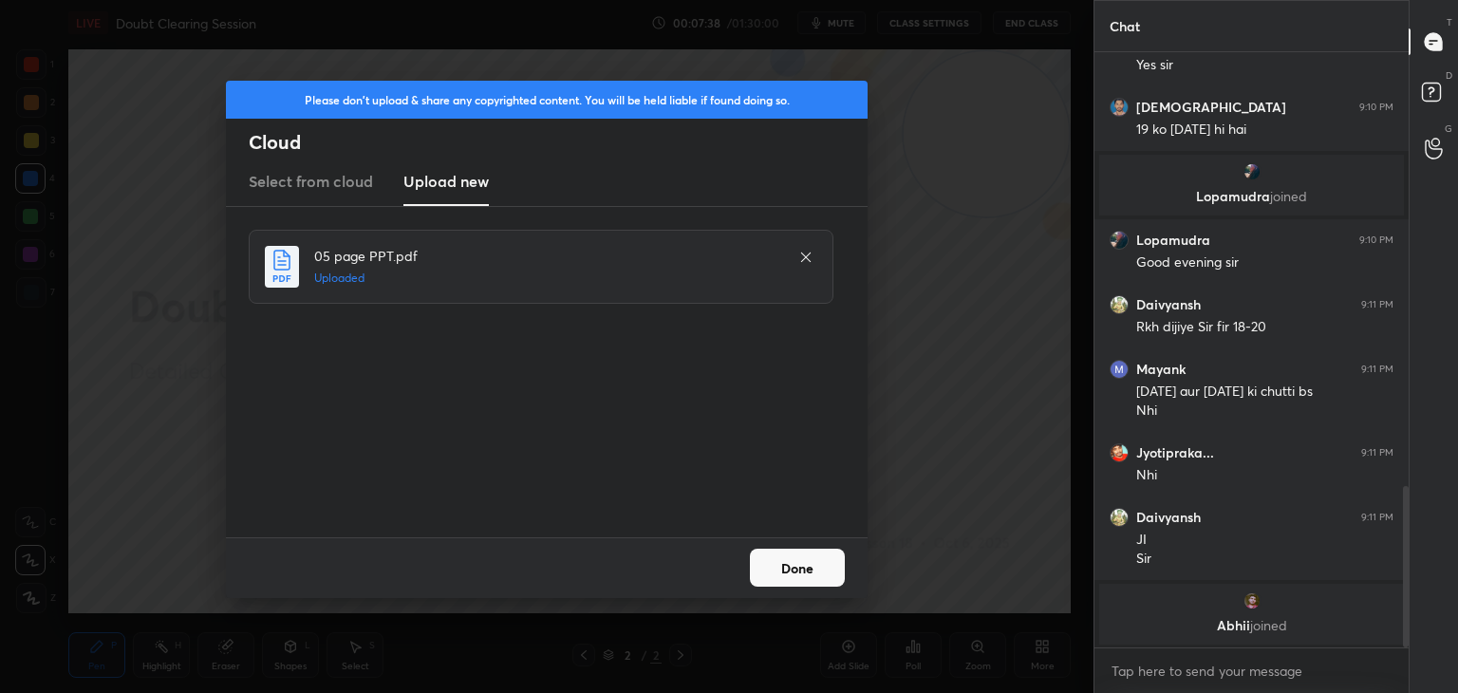 This screenshot has height=693, width=1458. Describe the element at coordinates (446, 181) in the screenshot. I see `h3: Upload new` at that location.